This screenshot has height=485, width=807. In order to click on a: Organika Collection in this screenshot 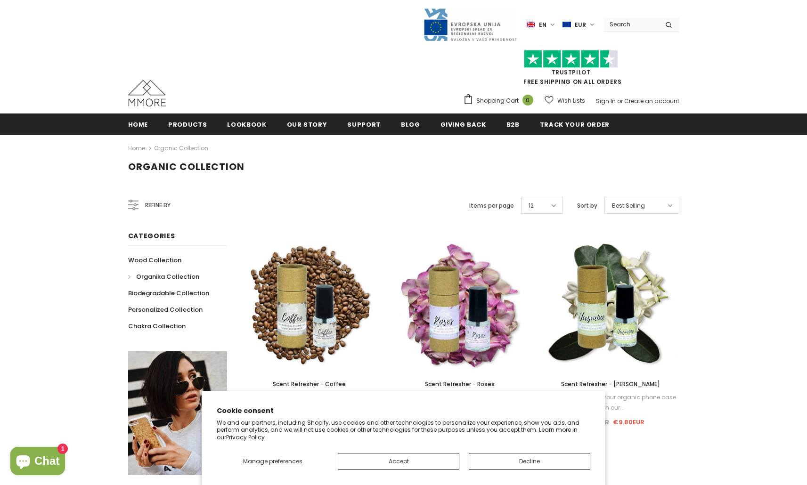, I will do `click(163, 277)`.